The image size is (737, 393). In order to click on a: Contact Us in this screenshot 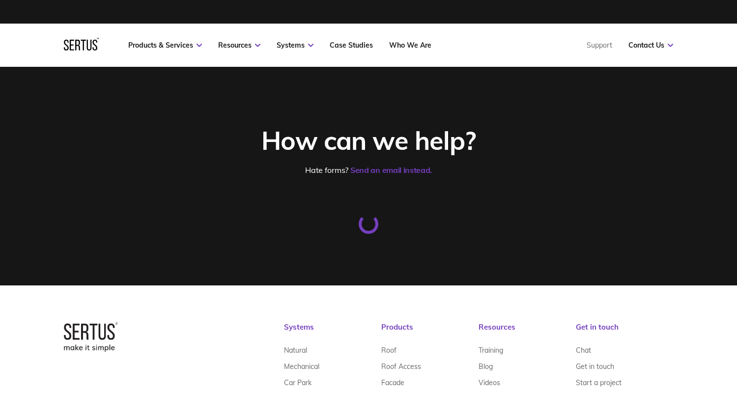, I will do `click(651, 45)`.